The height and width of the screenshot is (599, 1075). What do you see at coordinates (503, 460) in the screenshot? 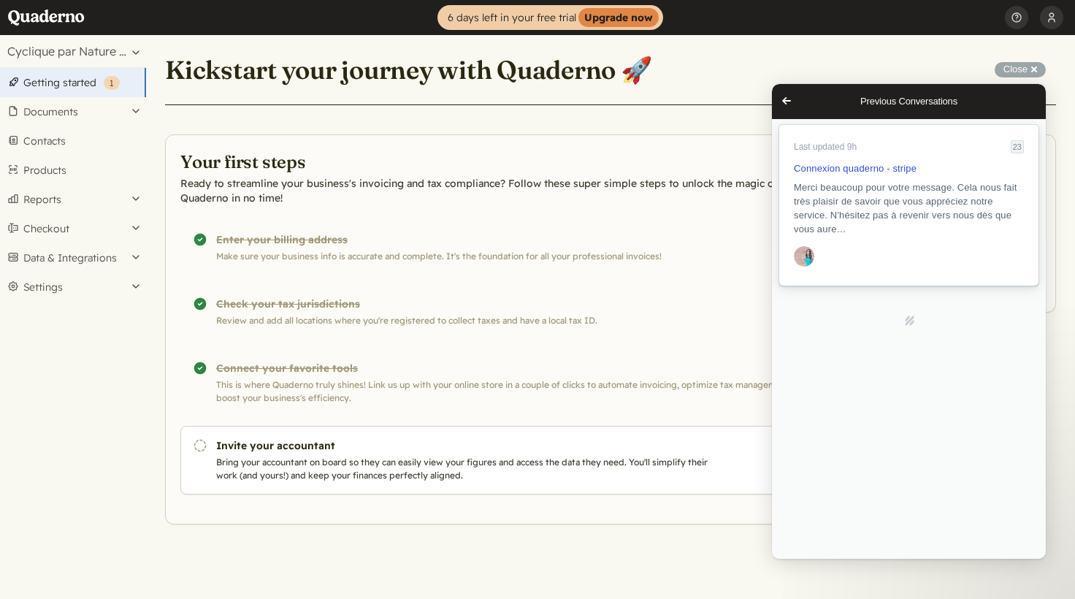
I see `a: Invite your accountant Bring your accountant on board so they can easily view your figures and ac...` at bounding box center [503, 460].